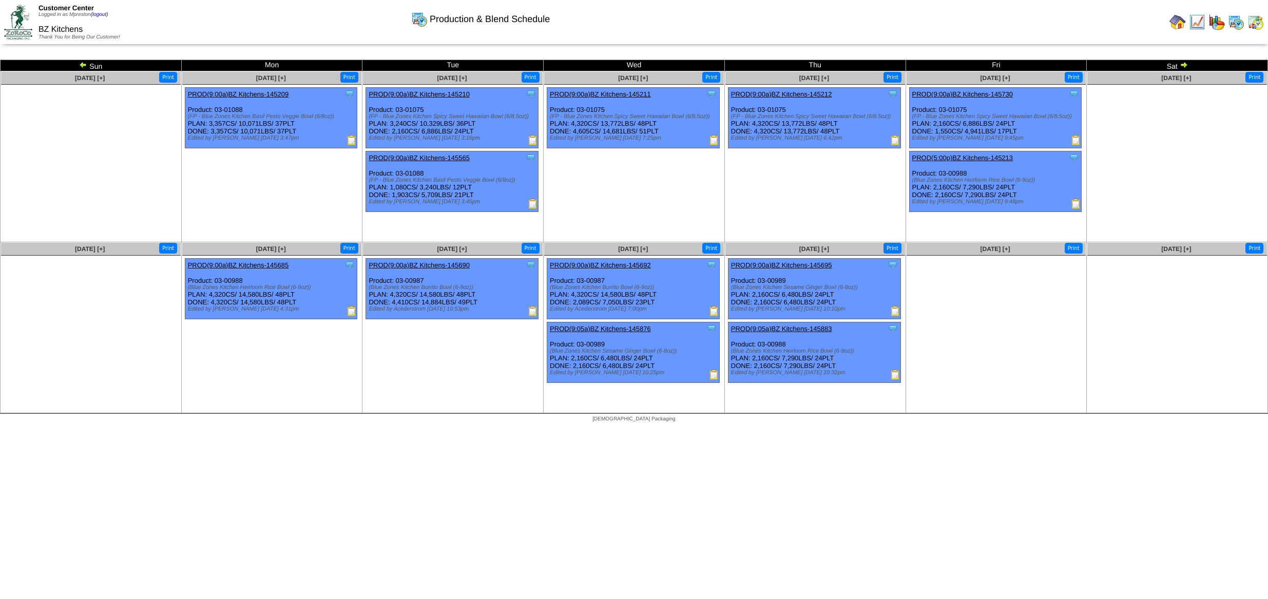 This screenshot has width=1268, height=599. What do you see at coordinates (419, 94) in the screenshot?
I see `a: PROD(9:00a)BZ Kitchens-145210` at bounding box center [419, 94].